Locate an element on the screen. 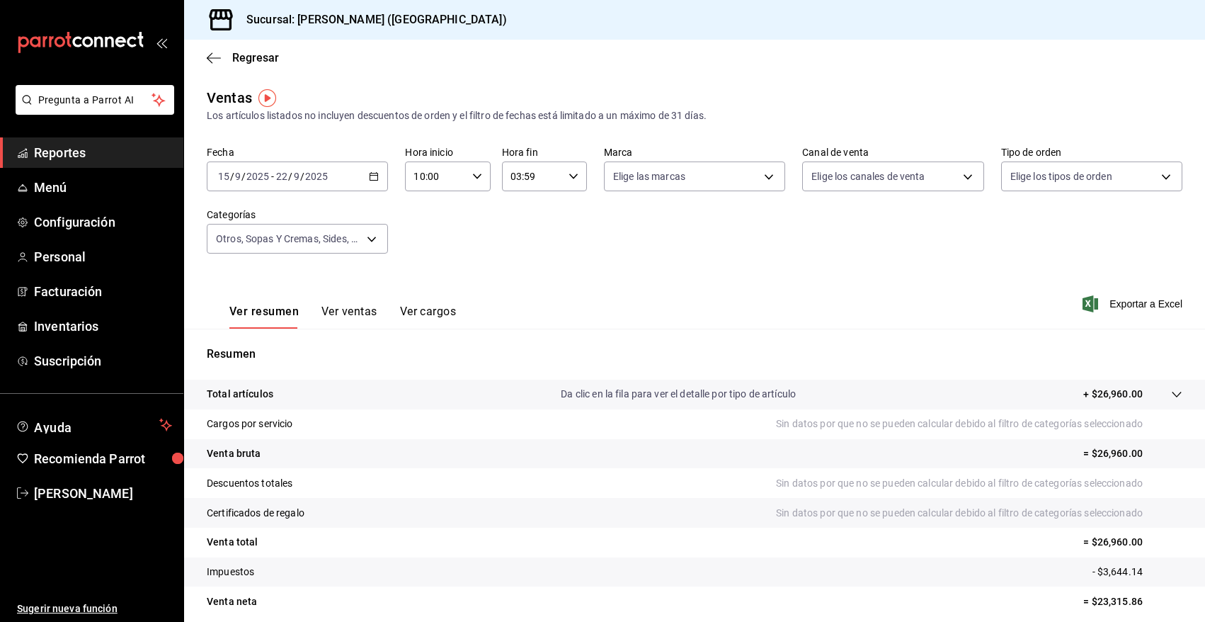 Image resolution: width=1205 pixels, height=622 pixels. button: Pregunta a Parrot AI is located at coordinates (95, 100).